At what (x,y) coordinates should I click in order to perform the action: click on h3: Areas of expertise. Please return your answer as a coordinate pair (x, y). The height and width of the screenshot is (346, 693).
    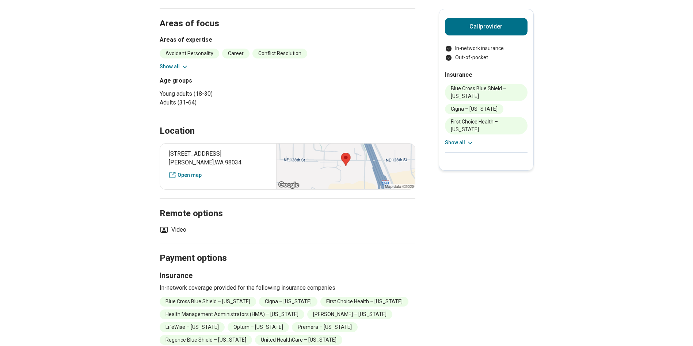
    Looking at the image, I should click on (287, 40).